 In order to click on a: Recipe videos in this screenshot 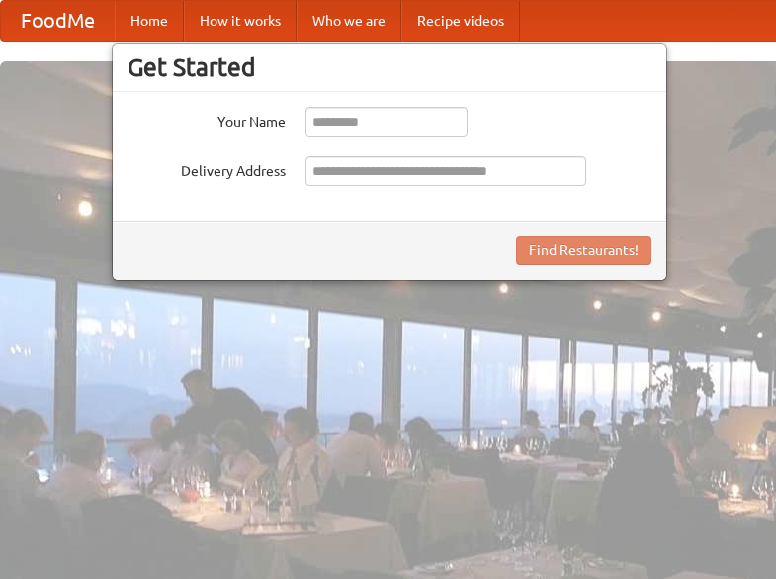, I will do `click(461, 21)`.